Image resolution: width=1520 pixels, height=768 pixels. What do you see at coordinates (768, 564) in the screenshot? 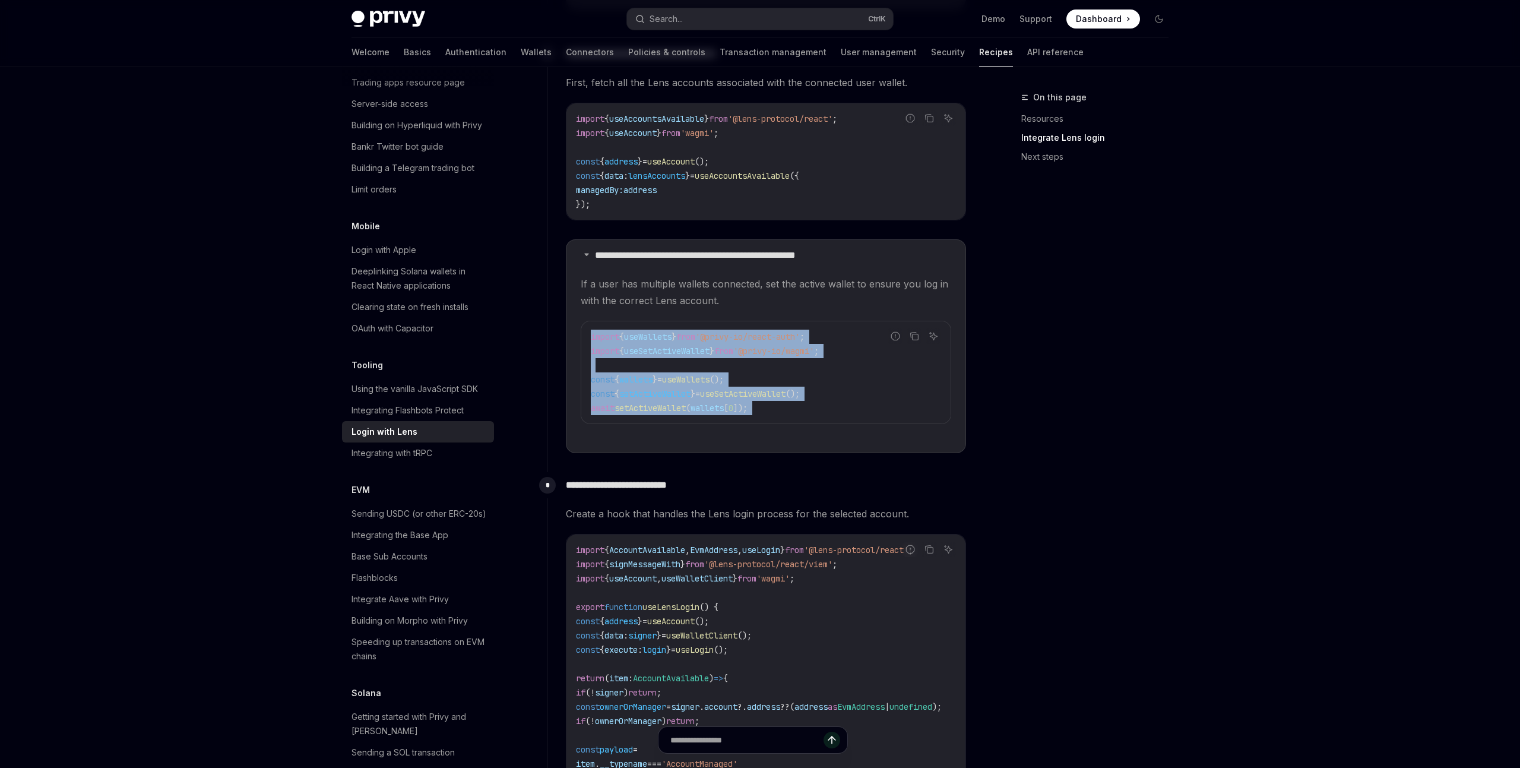
I see `span: '@lens-protocol/react/viem'` at bounding box center [768, 564].